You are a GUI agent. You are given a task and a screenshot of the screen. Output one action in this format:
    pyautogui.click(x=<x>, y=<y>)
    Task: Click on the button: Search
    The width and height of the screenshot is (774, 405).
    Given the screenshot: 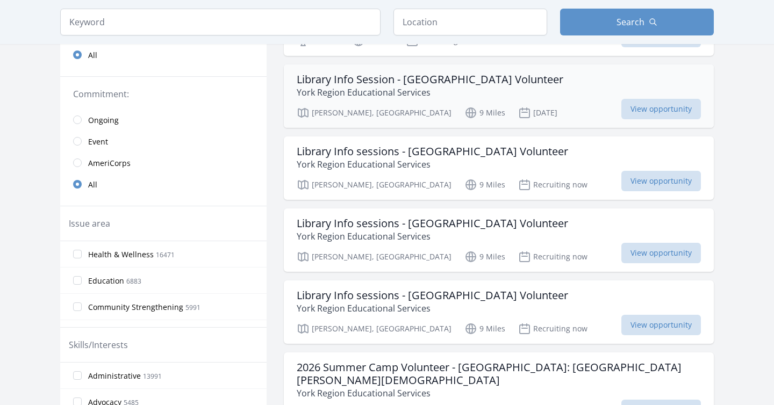 What is the action you would take?
    pyautogui.click(x=637, y=22)
    